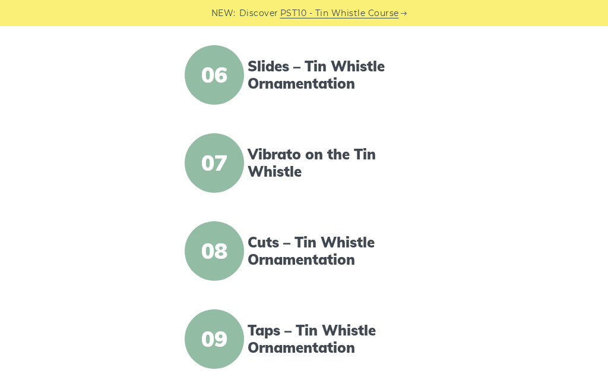 This screenshot has height=392, width=608. I want to click on span: NEW:, so click(223, 13).